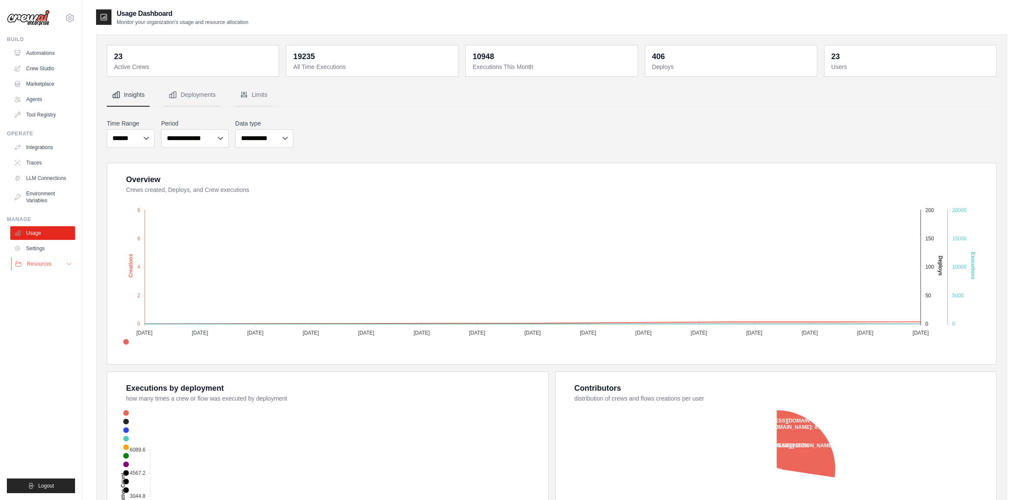  I want to click on tspan: 10000, so click(960, 268).